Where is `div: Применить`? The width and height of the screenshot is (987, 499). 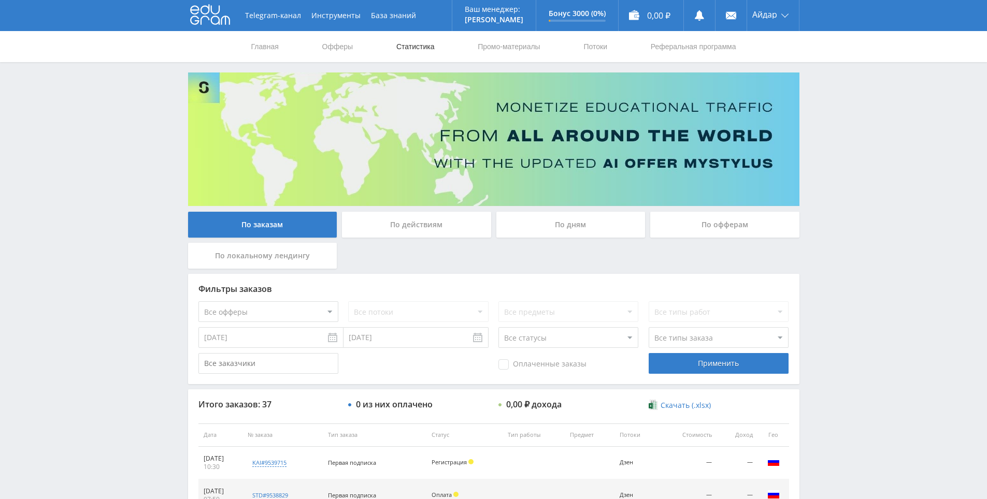
div: Применить is located at coordinates (718, 364).